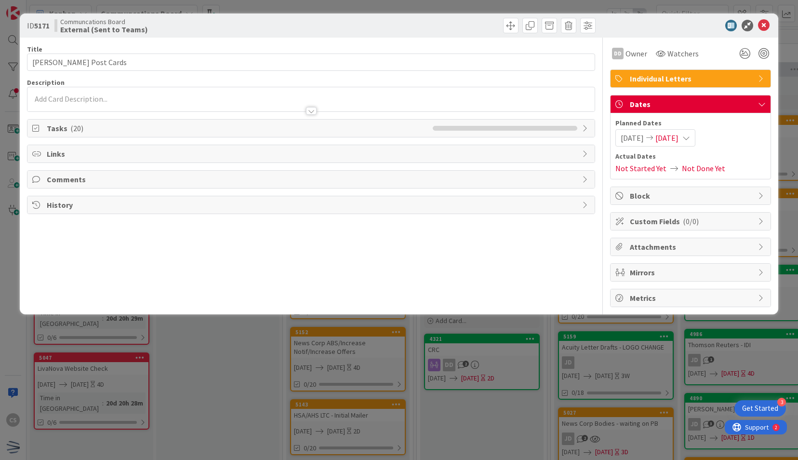 Image resolution: width=798 pixels, height=460 pixels. What do you see at coordinates (692, 247) in the screenshot?
I see `span: Attachments` at bounding box center [692, 247].